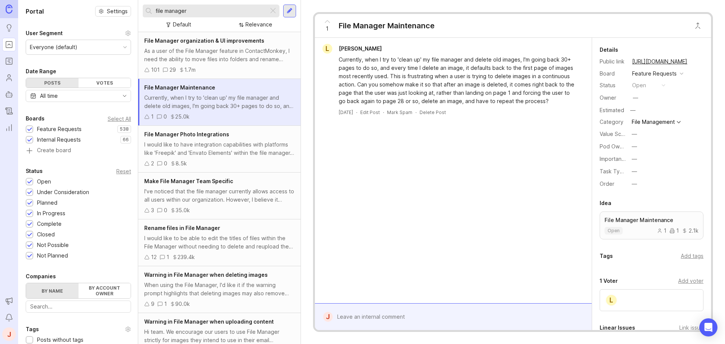  Describe the element at coordinates (153, 163) in the screenshot. I see `div: 2` at that location.